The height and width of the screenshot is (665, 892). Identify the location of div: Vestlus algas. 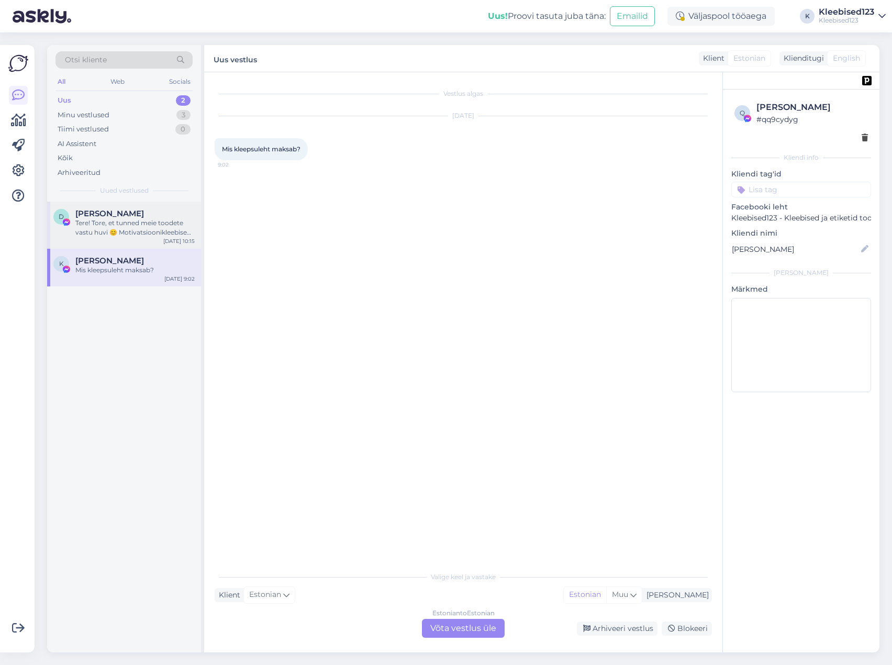
(463, 94).